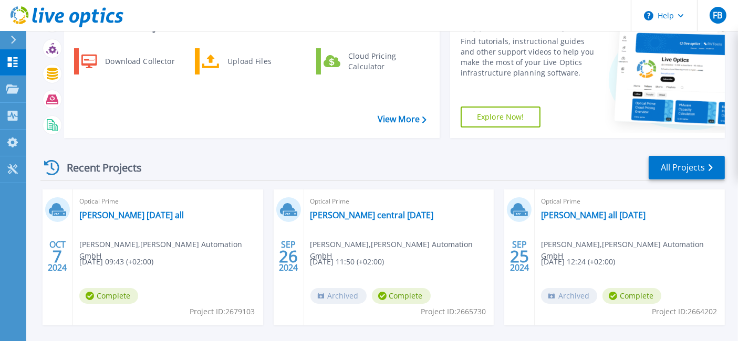 The height and width of the screenshot is (341, 738). I want to click on h3: Start a New Project, so click(250, 26).